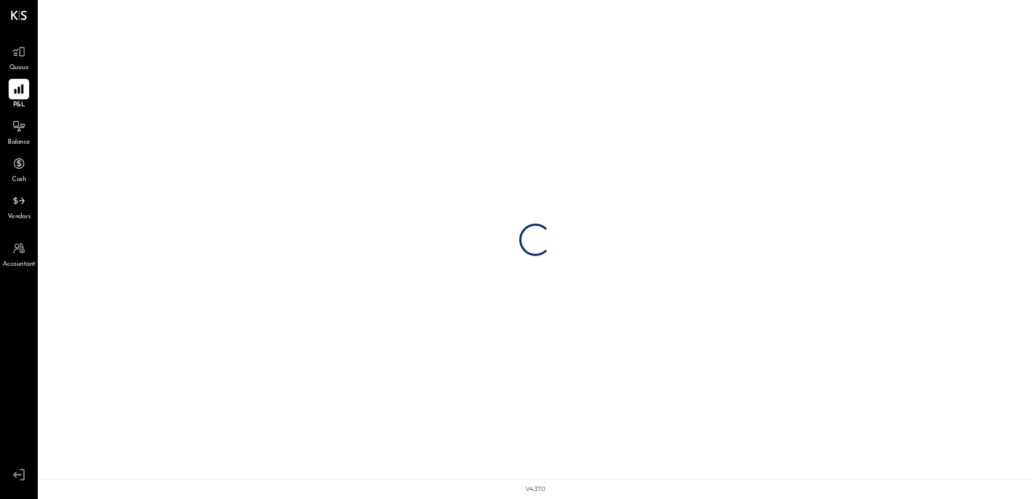 This screenshot has width=1032, height=499. What do you see at coordinates (19, 217) in the screenshot?
I see `span: Vendors` at bounding box center [19, 217].